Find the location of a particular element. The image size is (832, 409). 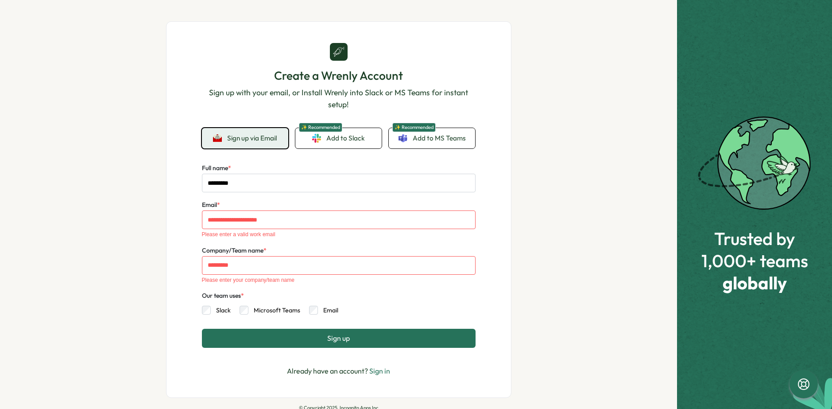

span: Trusted by is located at coordinates (754, 238).